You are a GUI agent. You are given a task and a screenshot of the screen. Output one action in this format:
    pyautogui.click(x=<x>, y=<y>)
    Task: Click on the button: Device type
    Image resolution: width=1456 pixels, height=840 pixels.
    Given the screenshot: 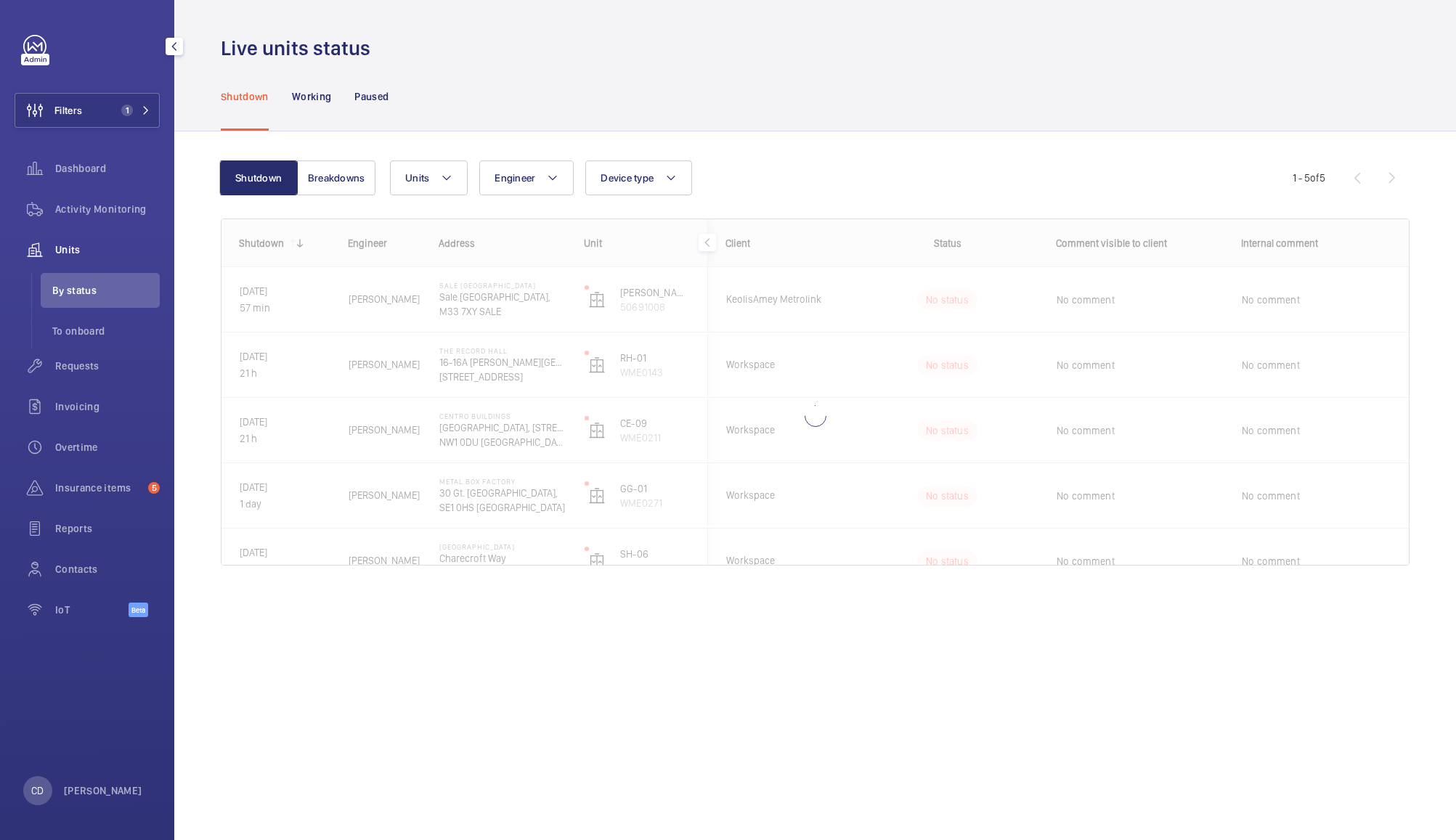 What is the action you would take?
    pyautogui.click(x=638, y=178)
    